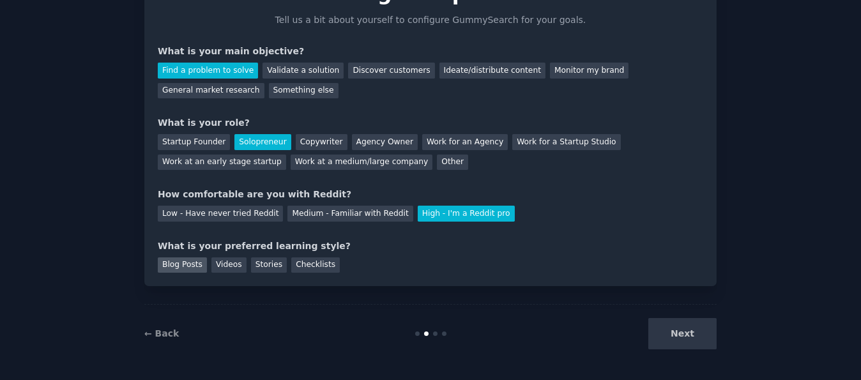 This screenshot has width=861, height=380. Describe the element at coordinates (222, 162) in the screenshot. I see `div: Work at an early stage startup` at that location.